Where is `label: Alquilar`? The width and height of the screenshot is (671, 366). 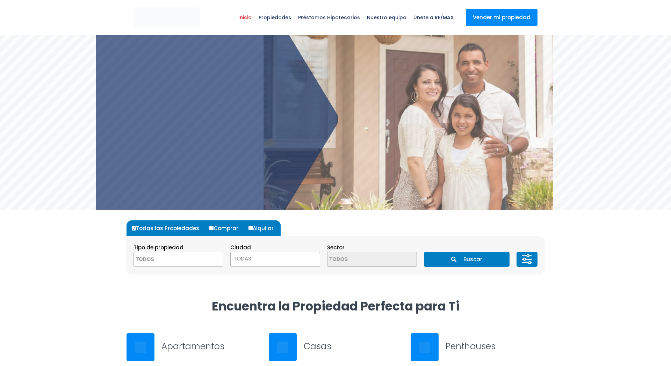 label: Alquilar is located at coordinates (264, 228).